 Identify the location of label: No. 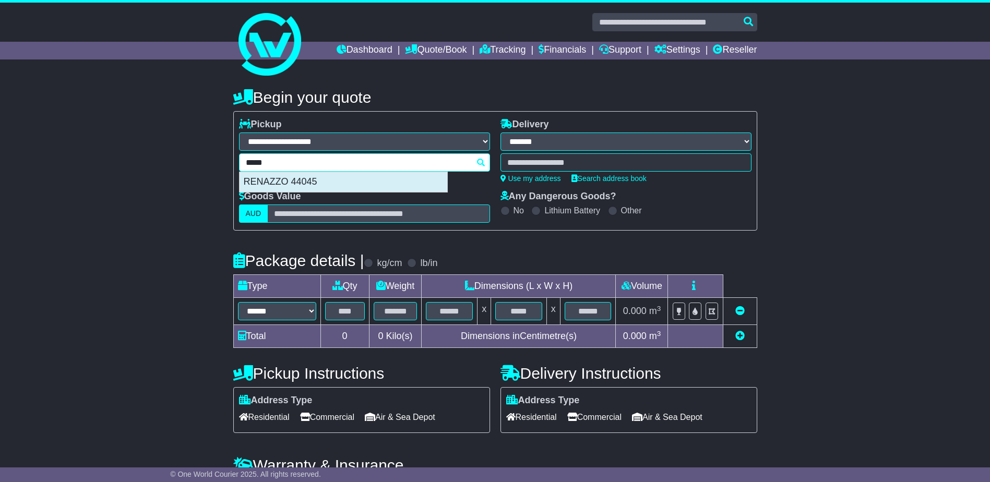
(519, 210).